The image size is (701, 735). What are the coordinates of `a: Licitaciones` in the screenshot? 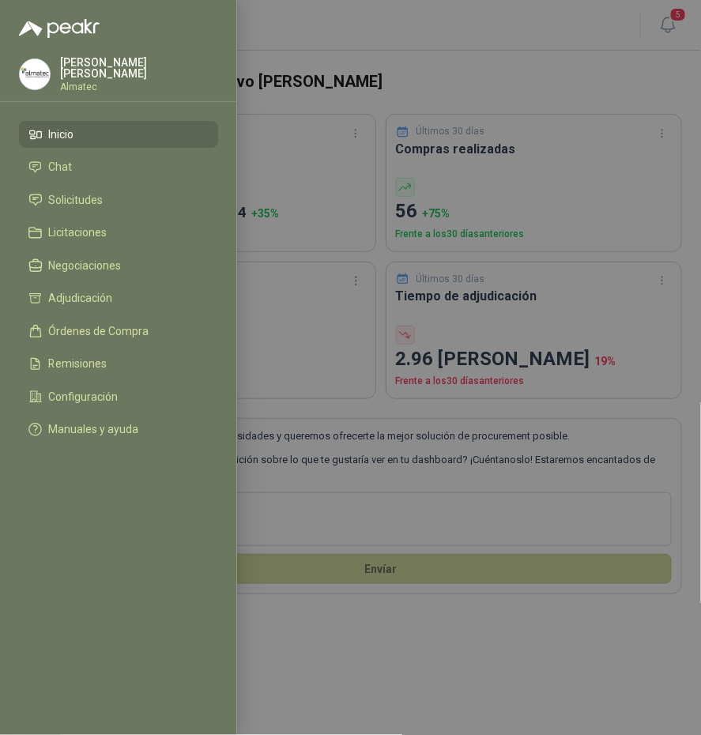 It's located at (119, 233).